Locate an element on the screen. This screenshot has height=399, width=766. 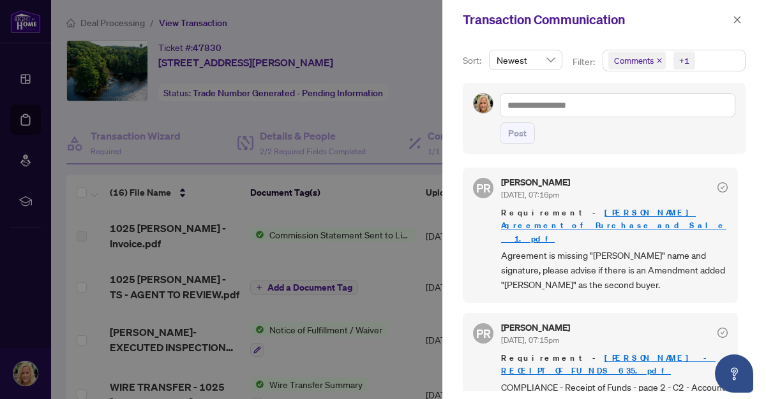
img: Profile Icon is located at coordinates (483, 103).